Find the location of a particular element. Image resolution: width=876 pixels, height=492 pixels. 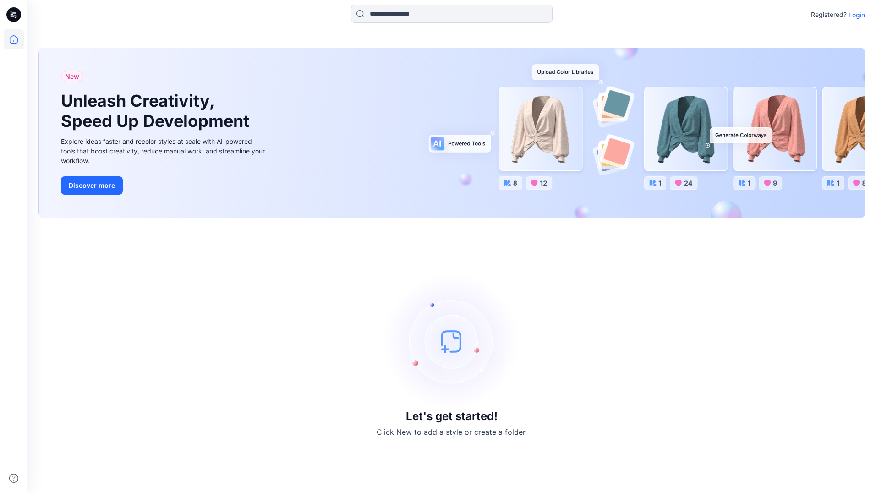

a: Discover more is located at coordinates (164, 186).